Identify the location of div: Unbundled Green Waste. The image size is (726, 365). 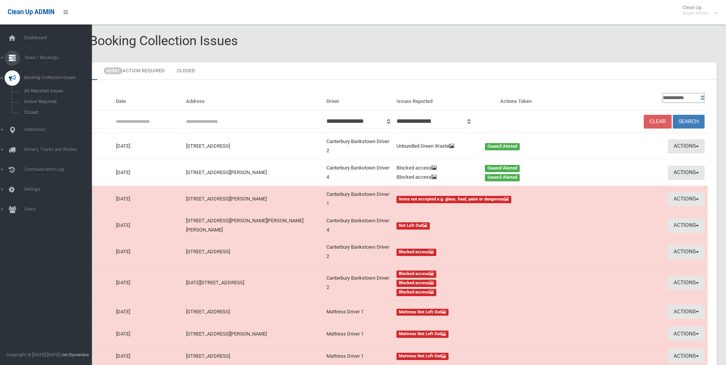
(436, 146).